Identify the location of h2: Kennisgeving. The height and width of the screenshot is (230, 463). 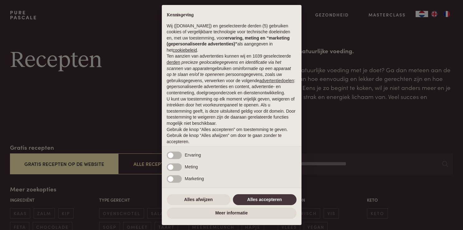
(232, 15).